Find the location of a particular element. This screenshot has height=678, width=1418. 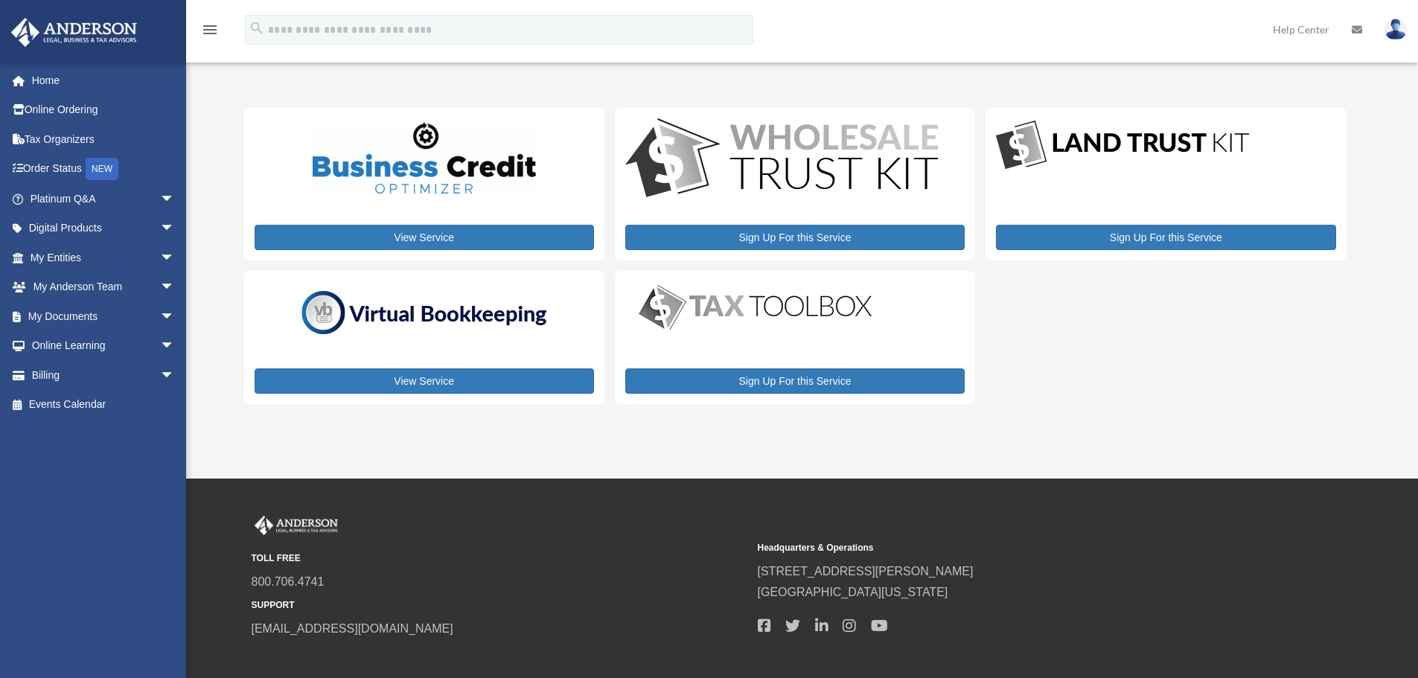

a: 800.706.4741 is located at coordinates (288, 581).